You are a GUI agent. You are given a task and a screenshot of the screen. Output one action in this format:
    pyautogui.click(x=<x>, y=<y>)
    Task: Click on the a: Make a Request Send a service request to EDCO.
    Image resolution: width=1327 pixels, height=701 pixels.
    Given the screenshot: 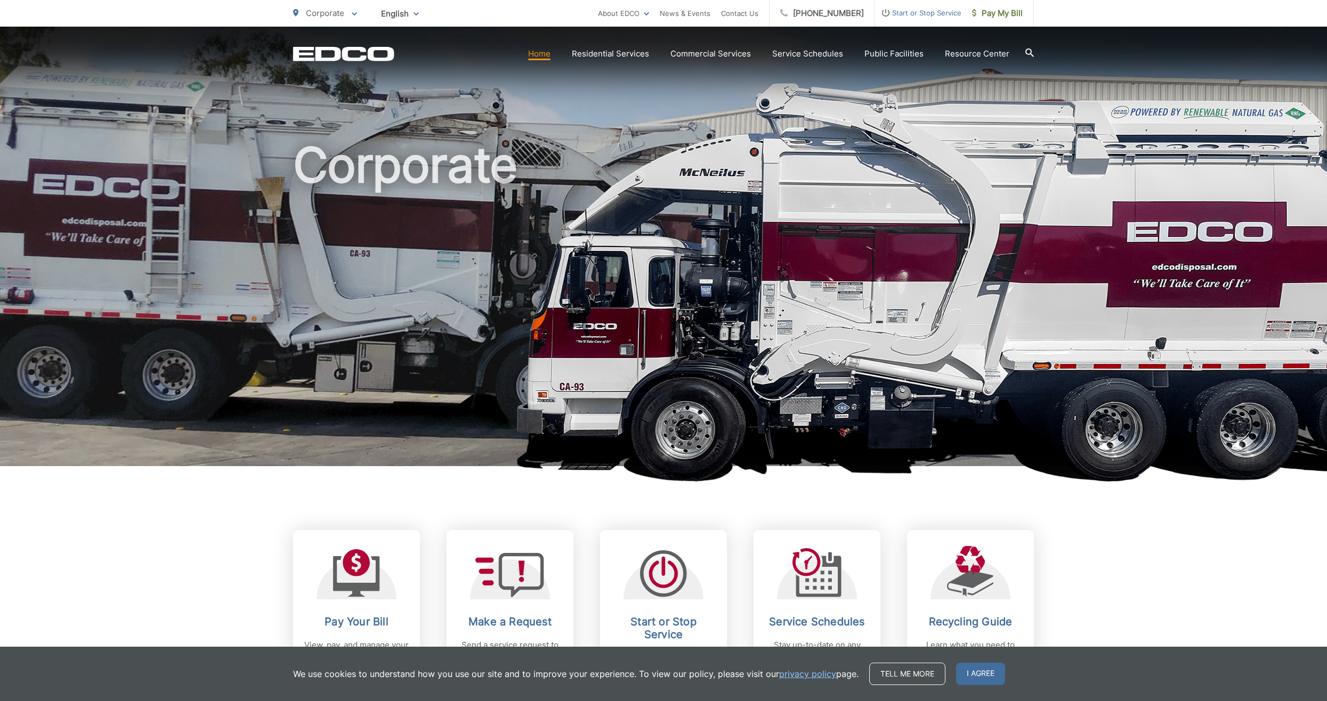 What is the action you would take?
    pyautogui.click(x=510, y=612)
    